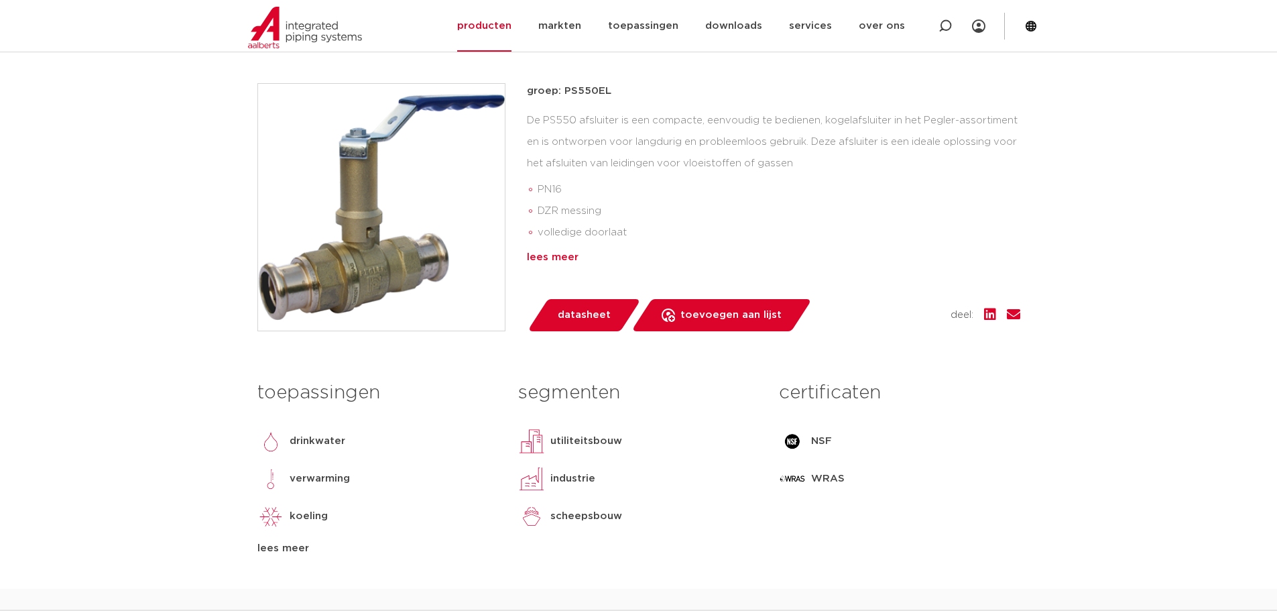 The height and width of the screenshot is (611, 1277). Describe the element at coordinates (792, 479) in the screenshot. I see `img: WRAS` at that location.